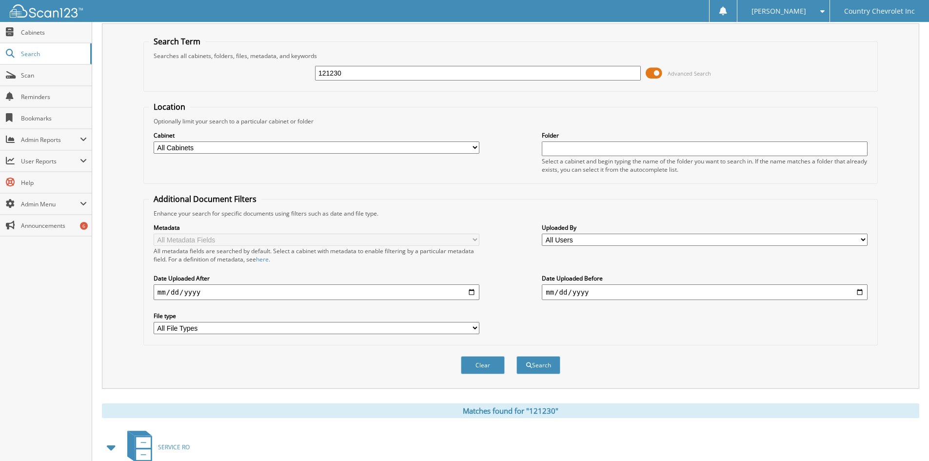  Describe the element at coordinates (704, 278) in the screenshot. I see `label: Date Uploaded Before` at that location.